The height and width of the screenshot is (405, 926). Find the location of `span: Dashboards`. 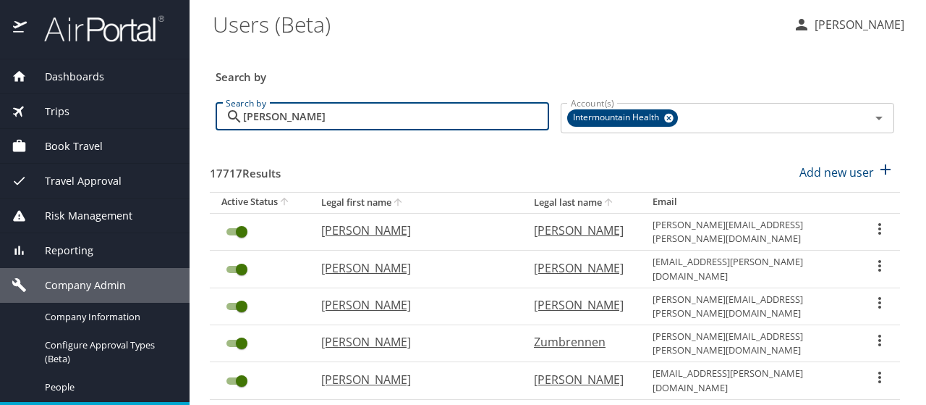

span: Dashboards is located at coordinates (65, 77).